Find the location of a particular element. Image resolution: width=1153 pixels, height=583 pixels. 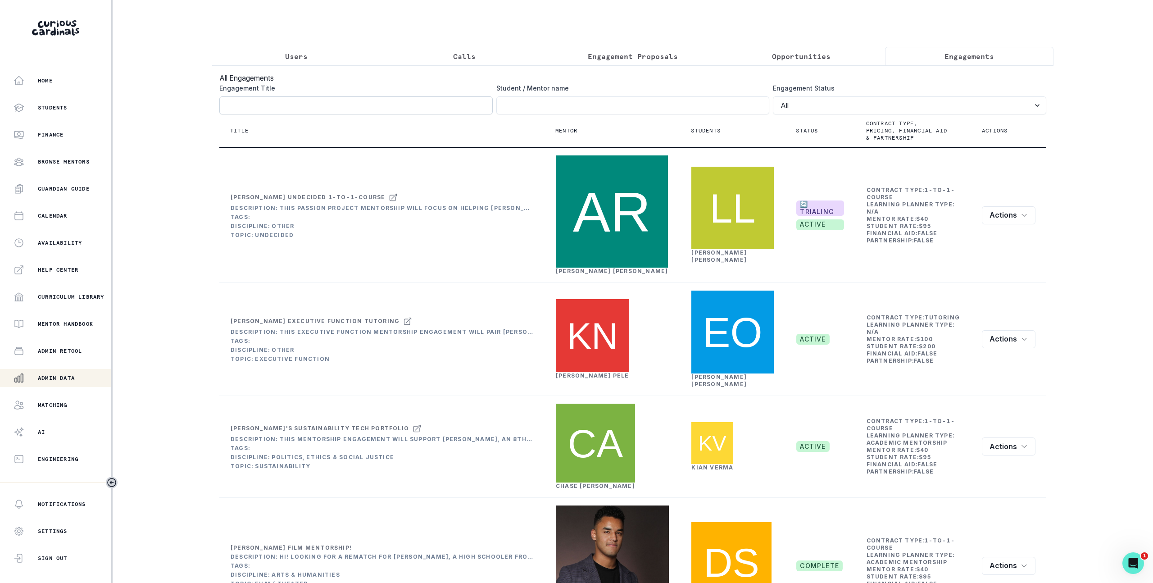

div: Topic: Sustainability is located at coordinates (382, 466).